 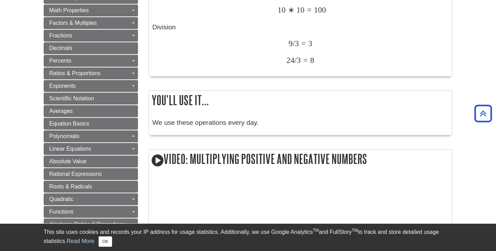 I want to click on span: Linear Equations, so click(x=70, y=148).